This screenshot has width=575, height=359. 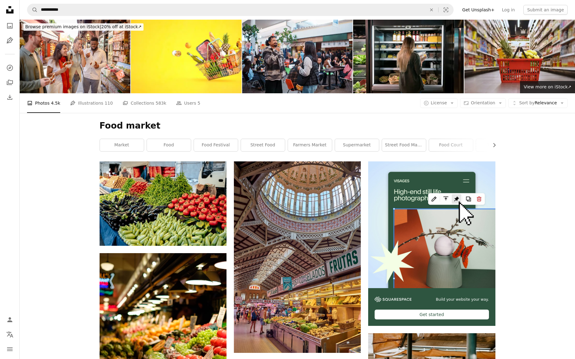 What do you see at coordinates (122, 145) in the screenshot?
I see `a: market` at bounding box center [122, 145].